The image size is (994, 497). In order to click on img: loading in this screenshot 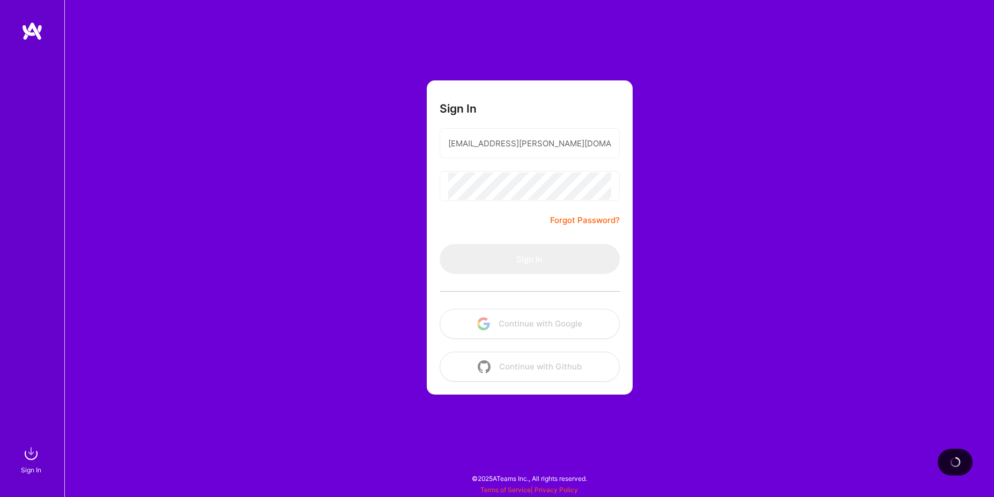, I will do `click(955, 462)`.